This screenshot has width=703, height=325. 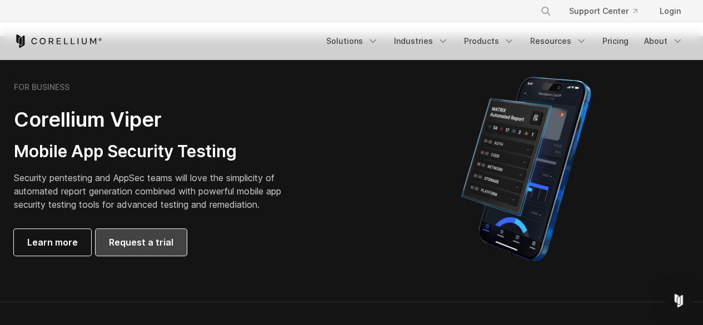 What do you see at coordinates (156, 120) in the screenshot?
I see `h2: Corellium Viper` at bounding box center [156, 120].